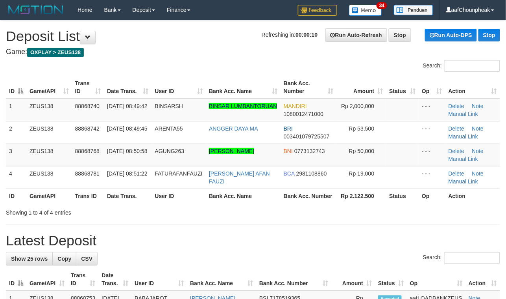  Describe the element at coordinates (87, 258) in the screenshot. I see `span: CSV` at that location.